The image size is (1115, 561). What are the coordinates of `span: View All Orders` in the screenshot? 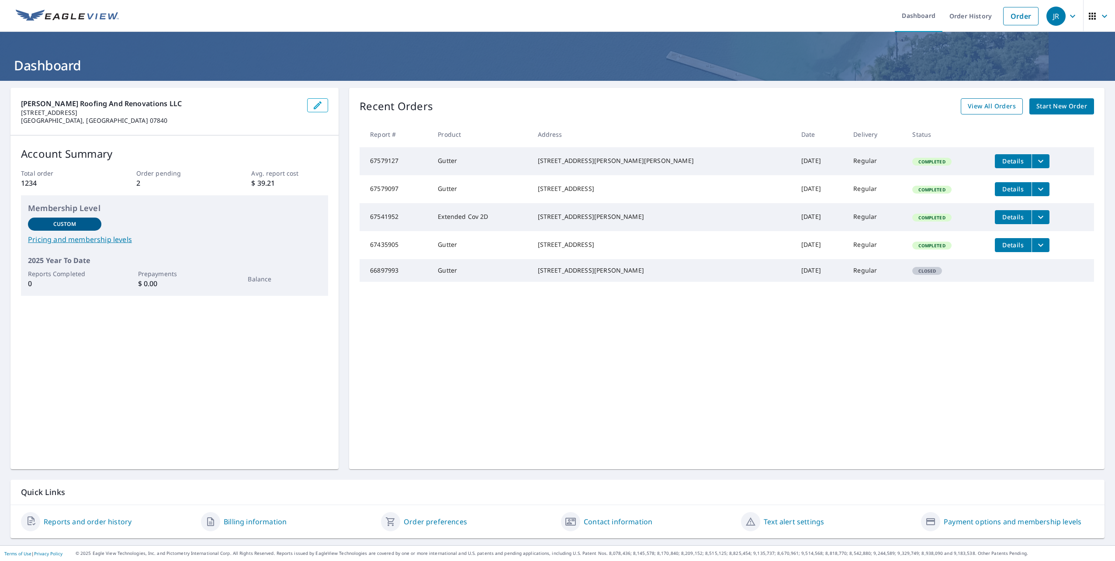 It's located at (992, 106).